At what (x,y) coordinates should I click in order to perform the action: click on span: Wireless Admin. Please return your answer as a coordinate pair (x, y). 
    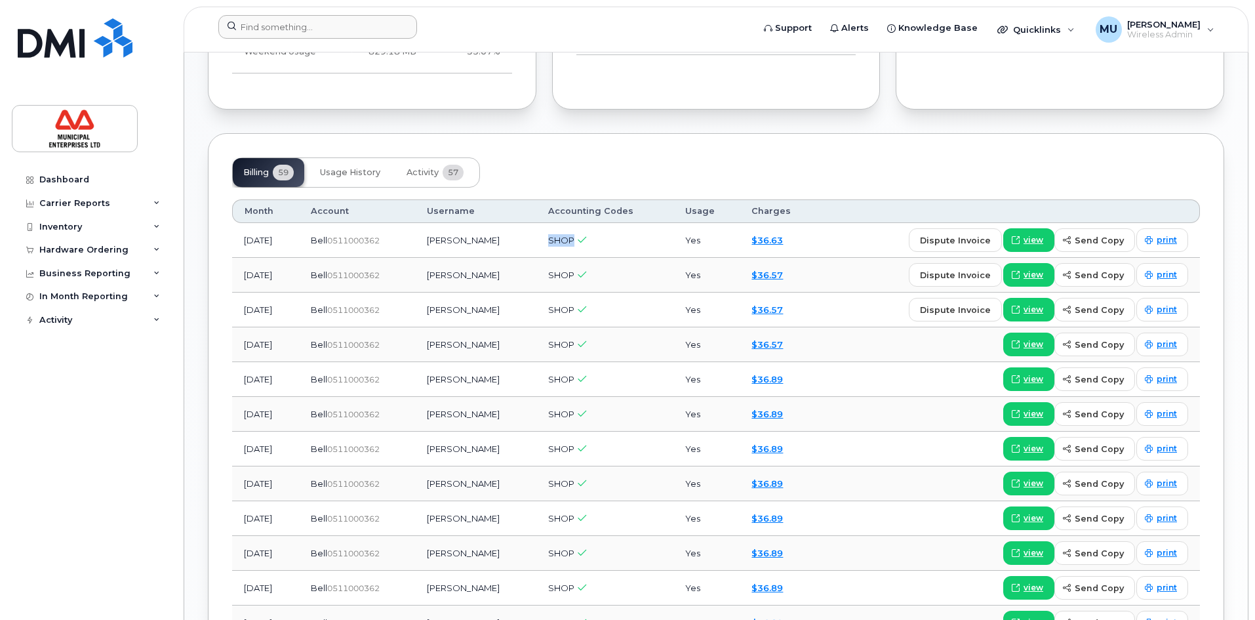
    Looking at the image, I should click on (1164, 35).